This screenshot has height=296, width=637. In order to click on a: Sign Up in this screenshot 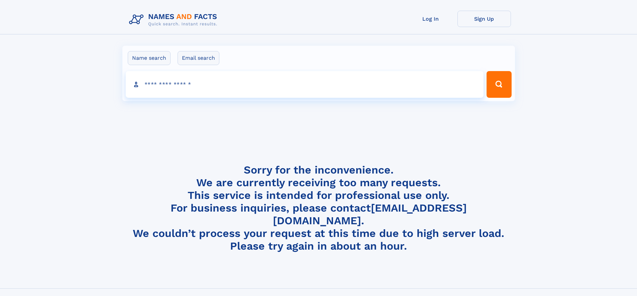, I will do `click(484, 19)`.